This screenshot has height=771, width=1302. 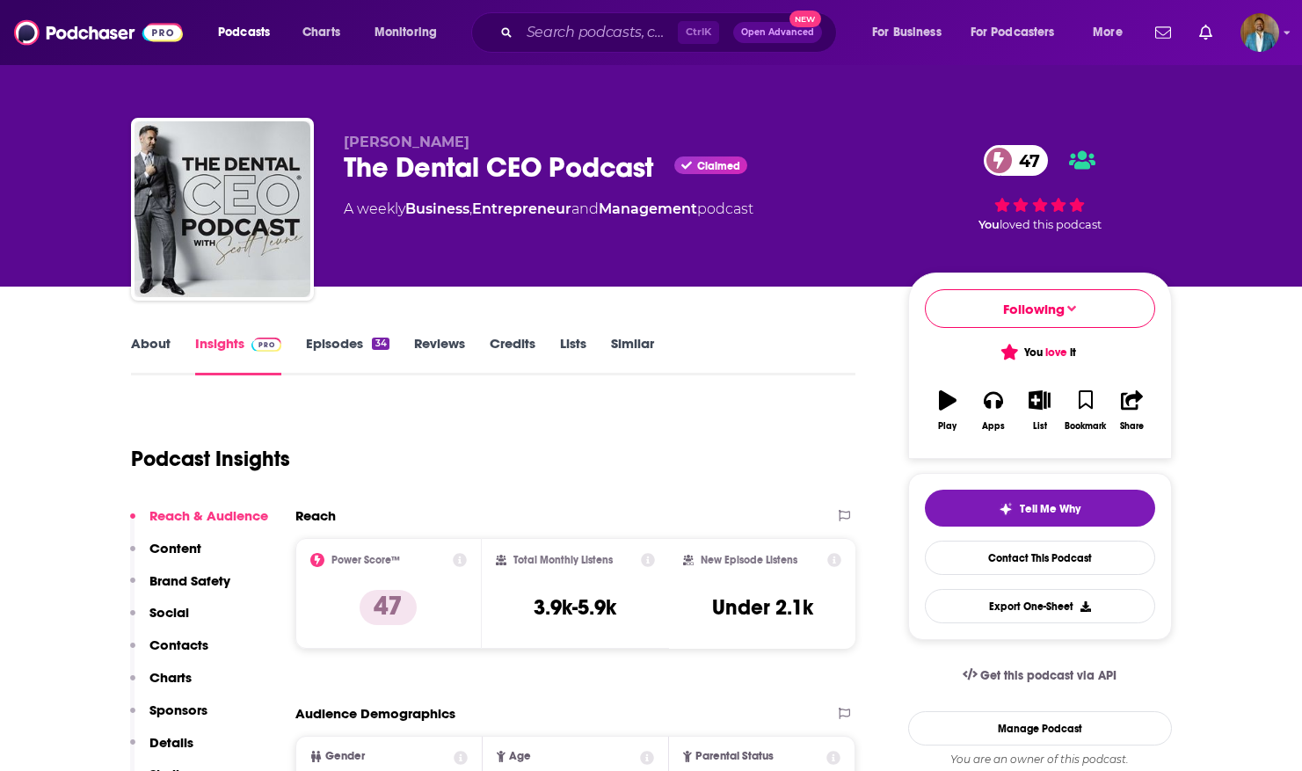 I want to click on div: 47Youloved this podcast, so click(x=1040, y=188).